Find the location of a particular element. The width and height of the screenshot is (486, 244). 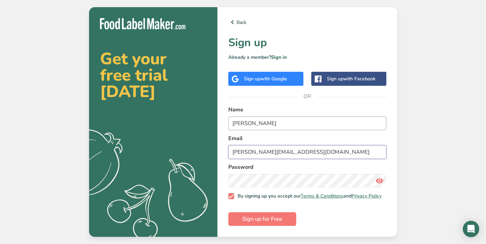

a: Sign in is located at coordinates (279, 57).